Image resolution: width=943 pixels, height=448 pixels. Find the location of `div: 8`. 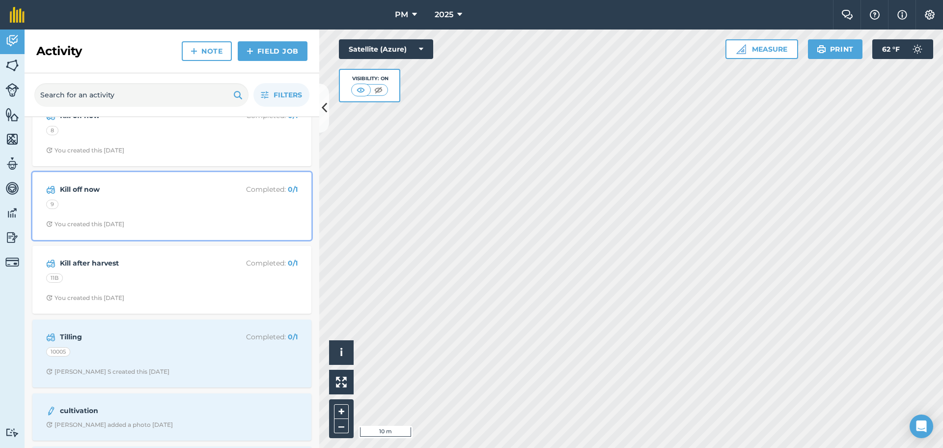

div: 8 is located at coordinates (52, 131).